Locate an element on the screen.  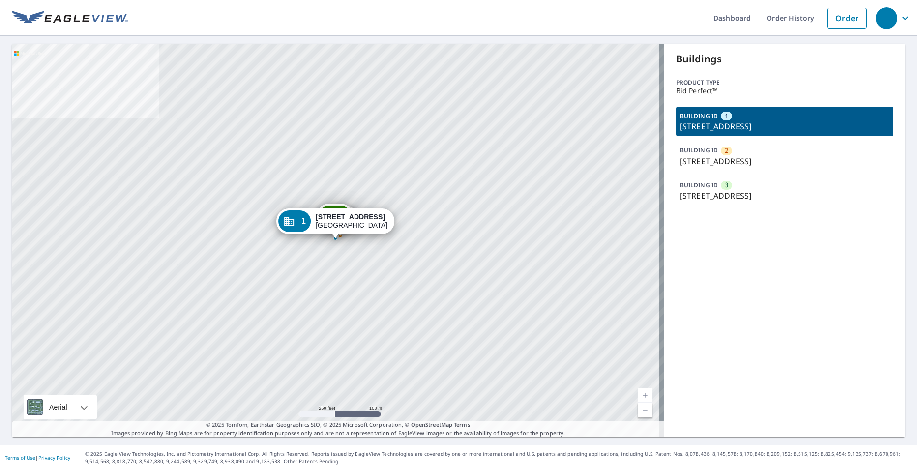
a: Terms is located at coordinates (462, 425).